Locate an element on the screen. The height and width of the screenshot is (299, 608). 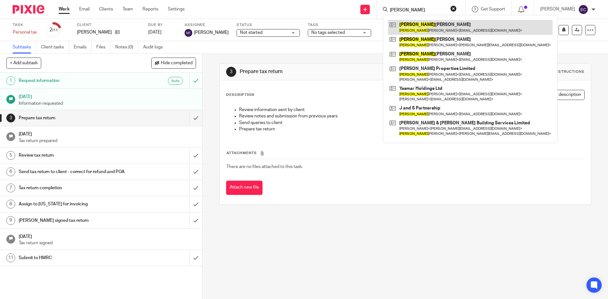
span: There are no files attached to this task. is located at coordinates (264, 167).